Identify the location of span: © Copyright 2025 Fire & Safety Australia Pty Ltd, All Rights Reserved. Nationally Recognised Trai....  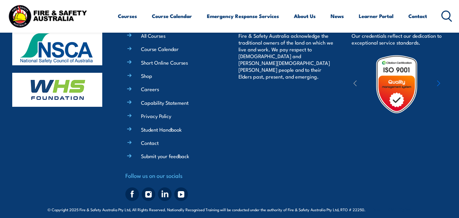
(229, 209).